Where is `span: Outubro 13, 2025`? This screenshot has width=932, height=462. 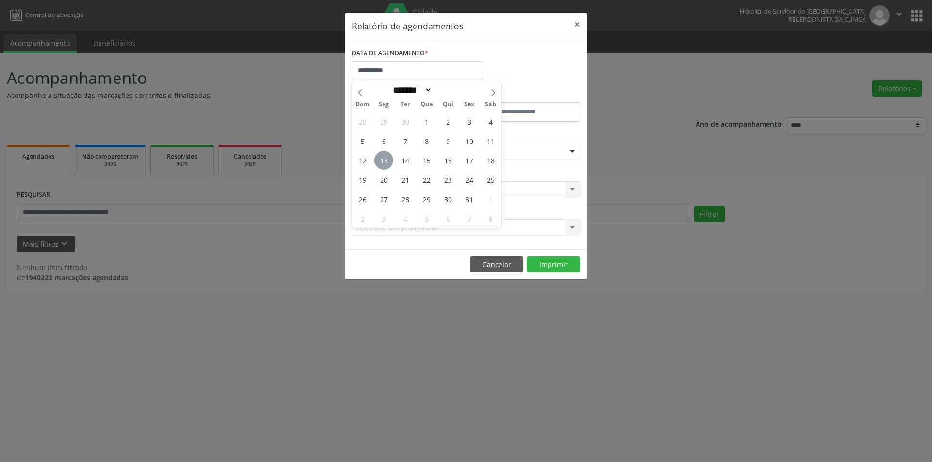 span: Outubro 13, 2025 is located at coordinates (383, 160).